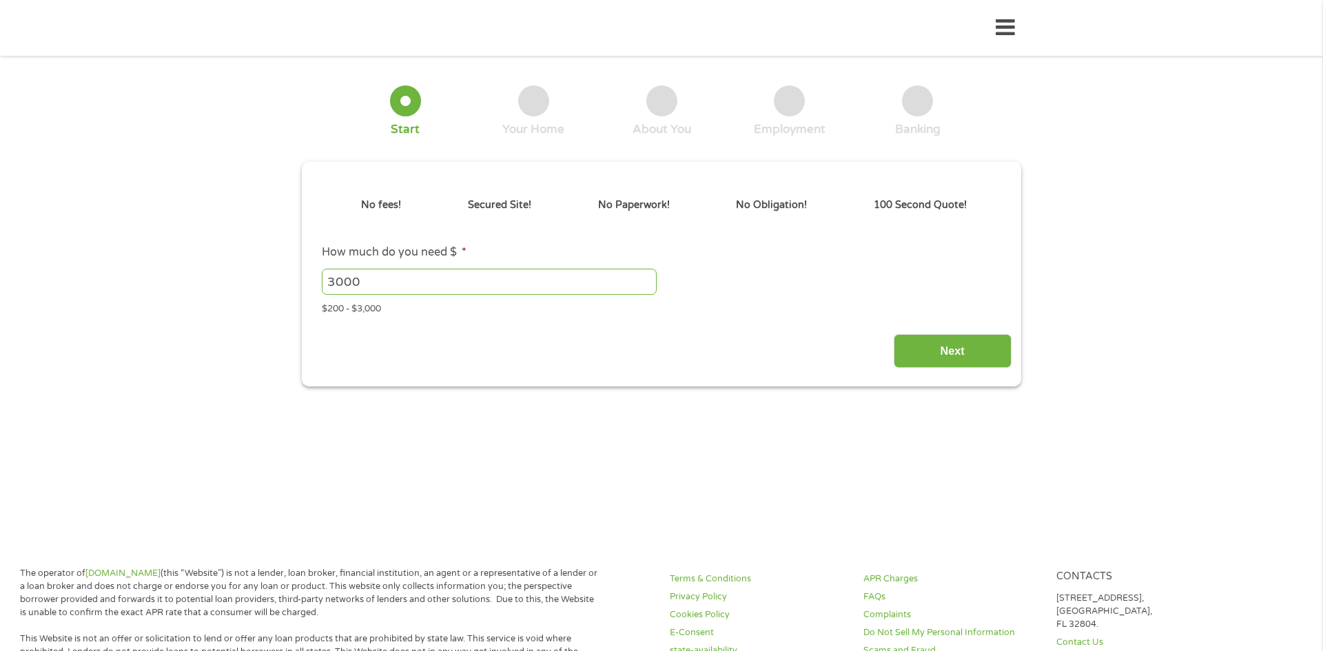  What do you see at coordinates (758, 597) in the screenshot?
I see `a: Privacy Policy` at bounding box center [758, 597].